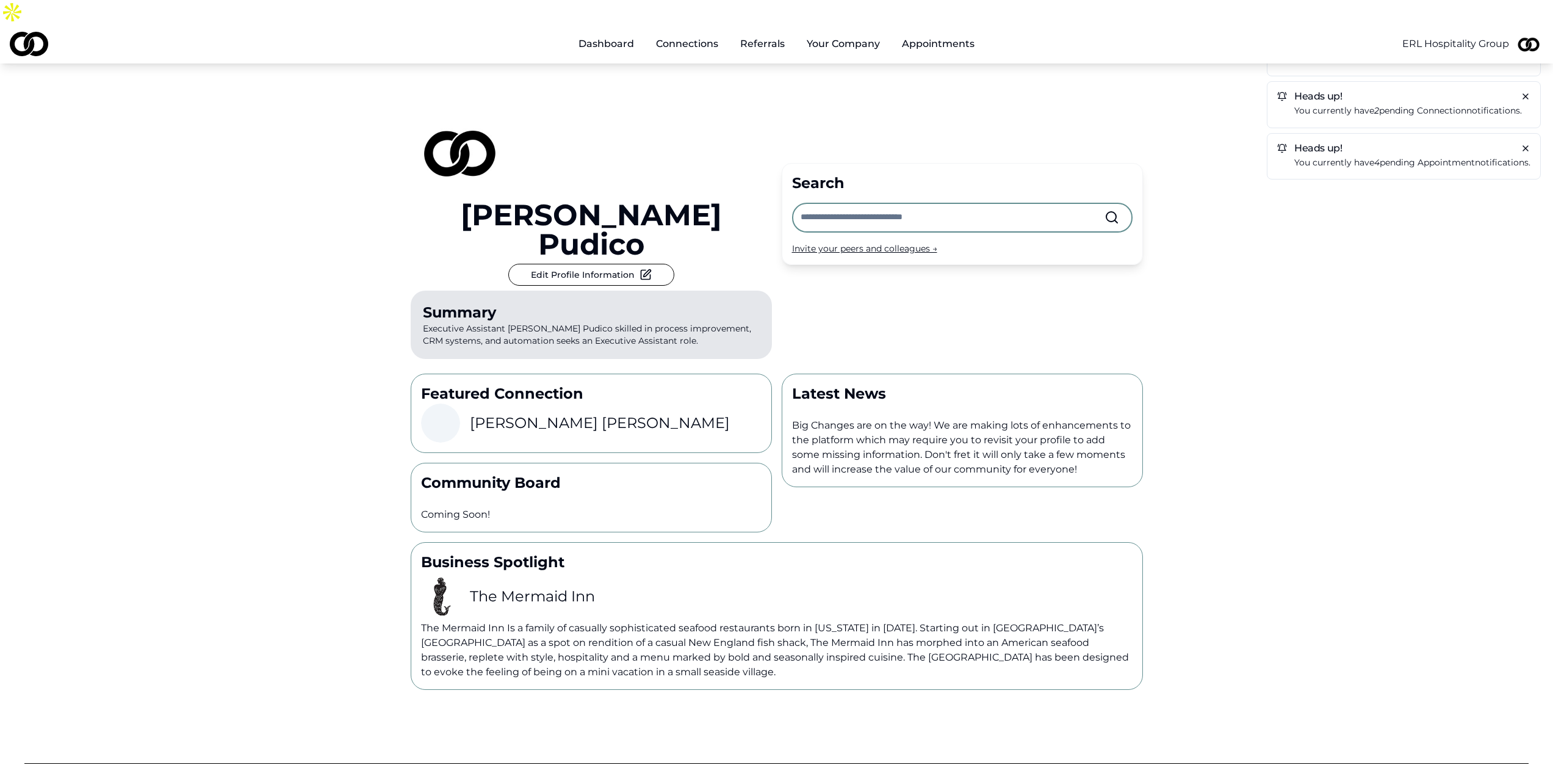 This screenshot has width=1553, height=776. I want to click on p: Business Spotlight, so click(777, 562).